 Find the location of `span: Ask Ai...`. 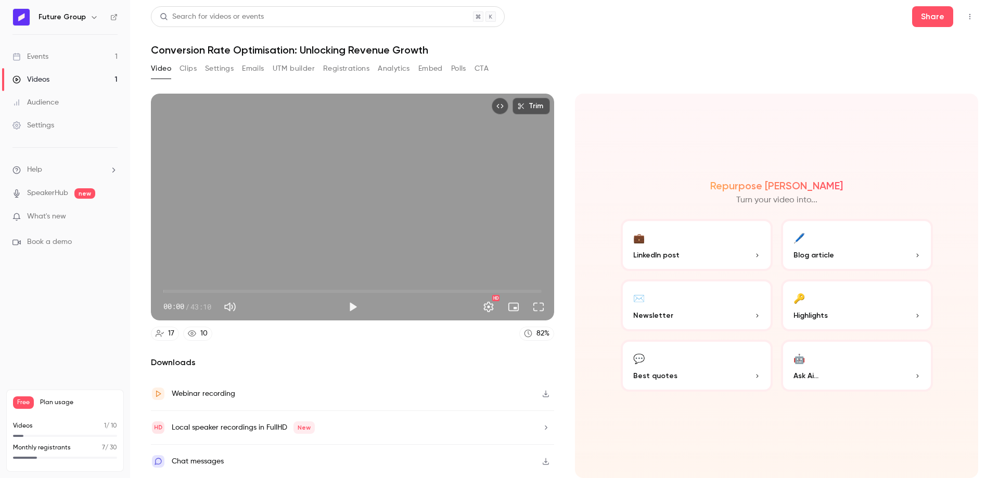

span: Ask Ai... is located at coordinates (806, 376).